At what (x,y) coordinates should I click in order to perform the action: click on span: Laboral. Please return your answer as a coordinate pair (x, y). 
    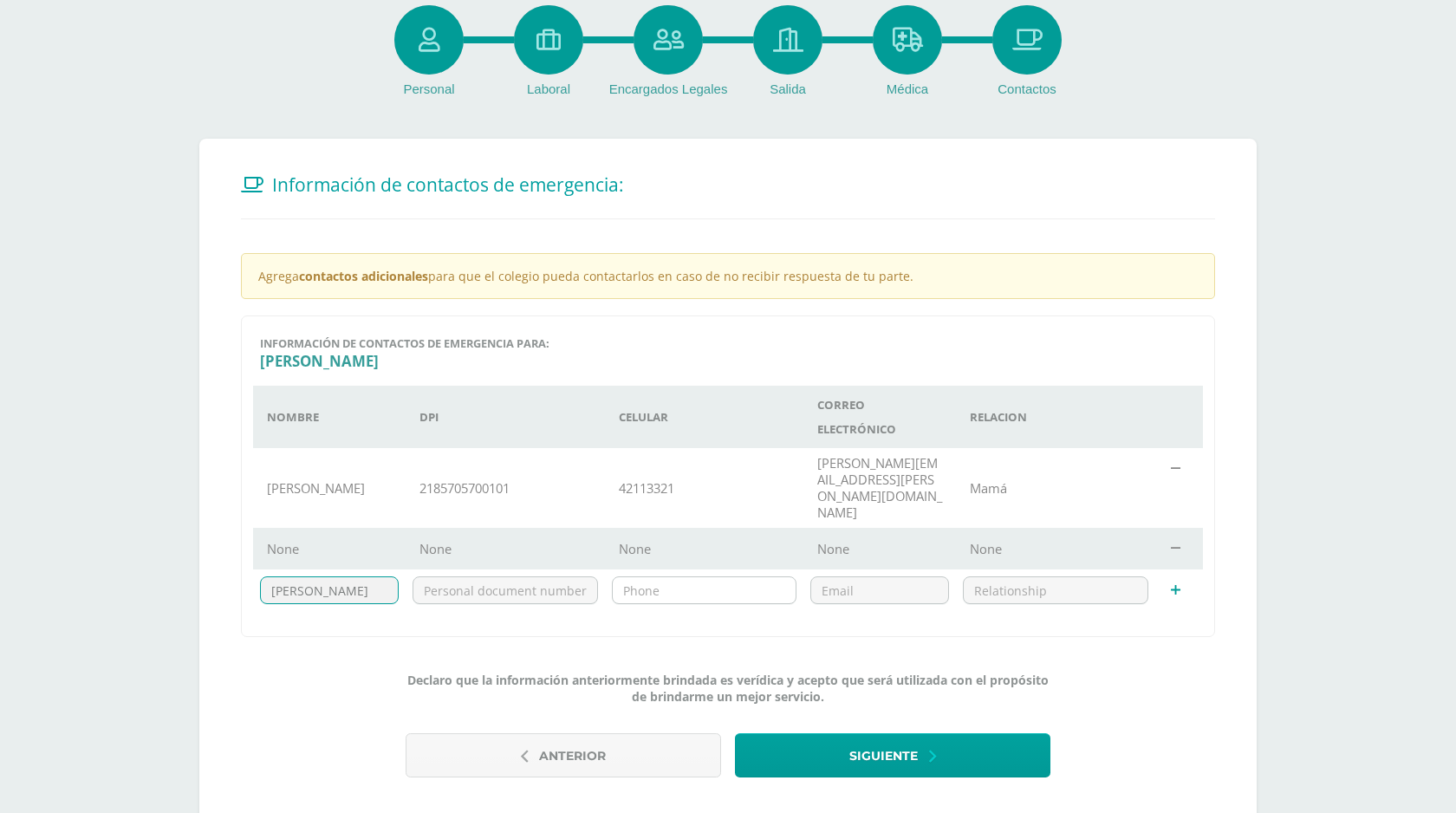
    Looking at the image, I should click on (549, 88).